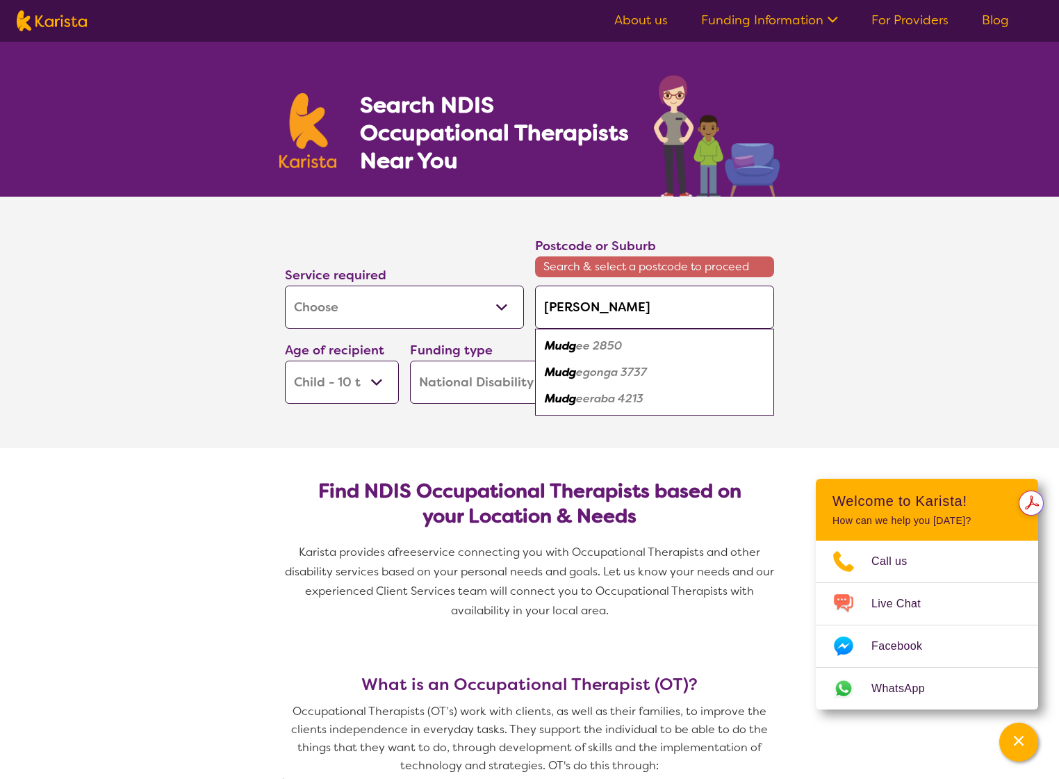  I want to click on label: Funding type, so click(451, 350).